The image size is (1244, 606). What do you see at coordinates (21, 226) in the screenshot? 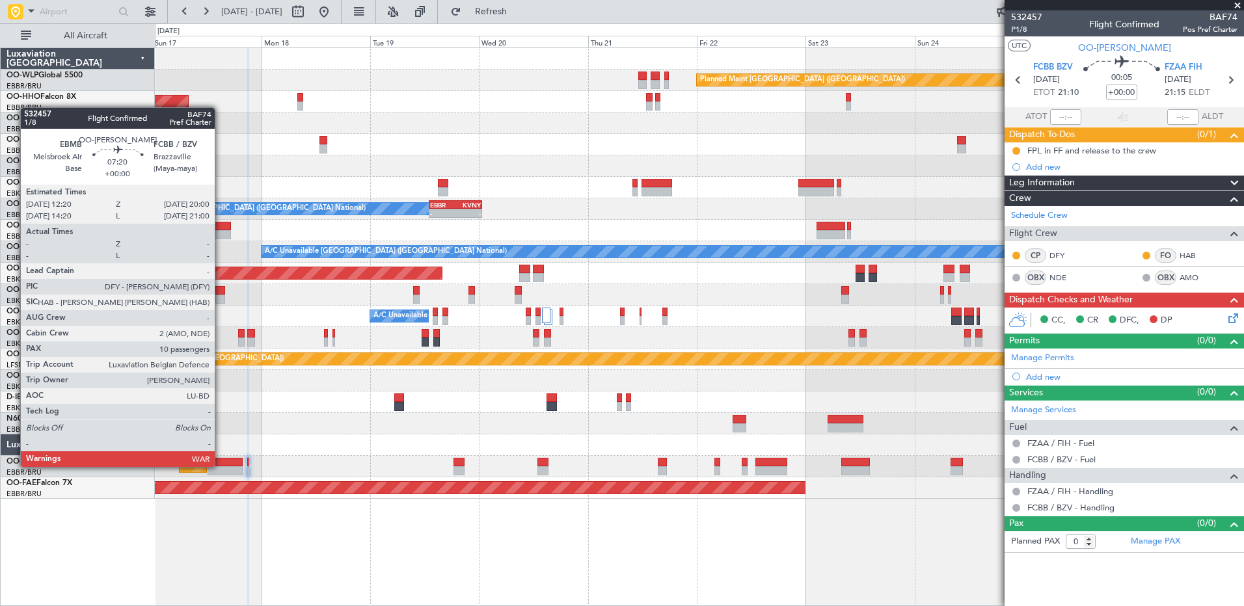
I see `span: OO-GPE` at bounding box center [21, 226].